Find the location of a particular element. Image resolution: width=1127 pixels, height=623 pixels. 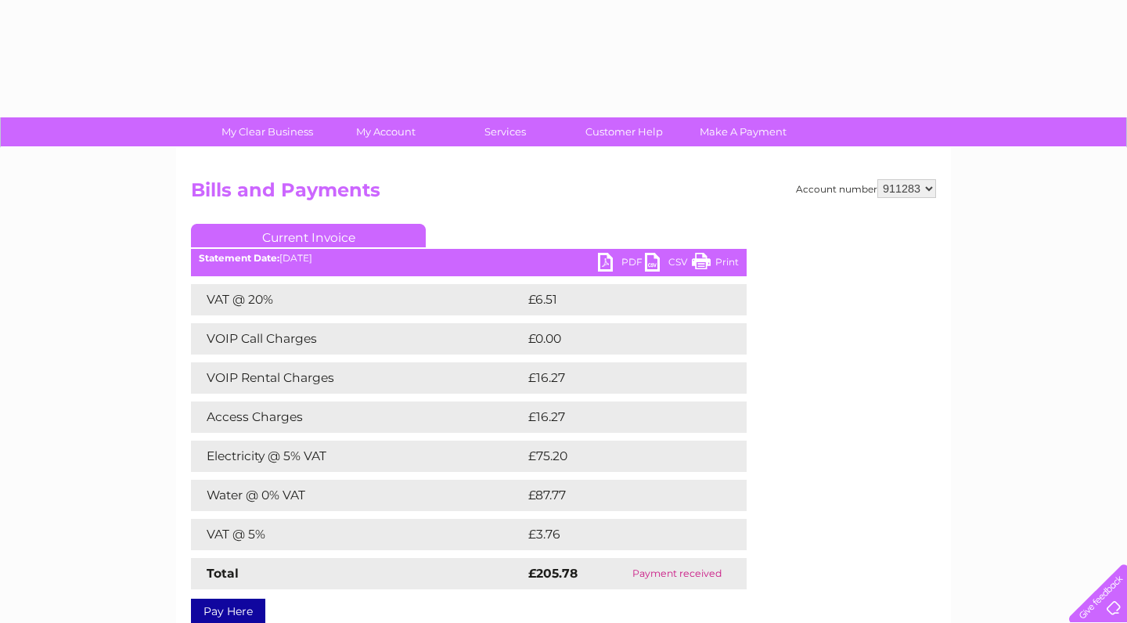

strong: £205.78 is located at coordinates (552, 573).